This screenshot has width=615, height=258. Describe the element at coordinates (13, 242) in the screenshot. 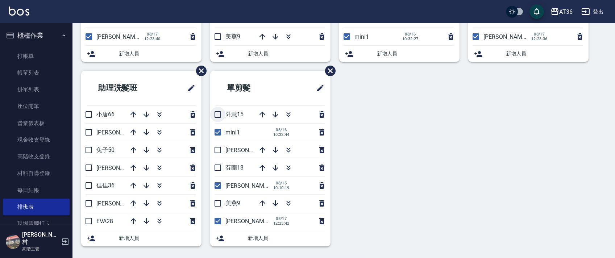

I see `img: Person` at that location.